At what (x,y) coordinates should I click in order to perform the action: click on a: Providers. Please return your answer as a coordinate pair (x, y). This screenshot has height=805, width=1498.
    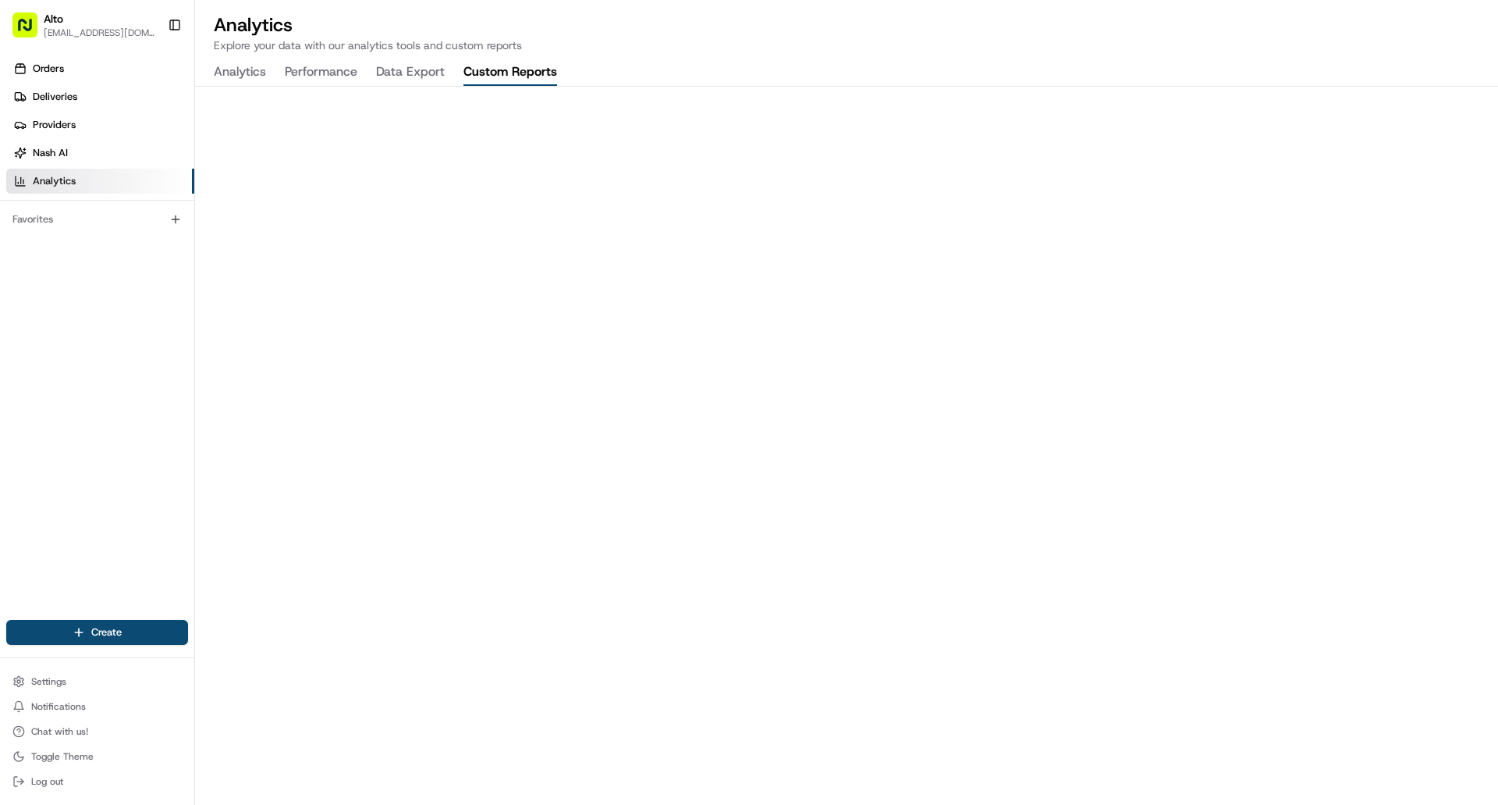
    Looking at the image, I should click on (100, 125).